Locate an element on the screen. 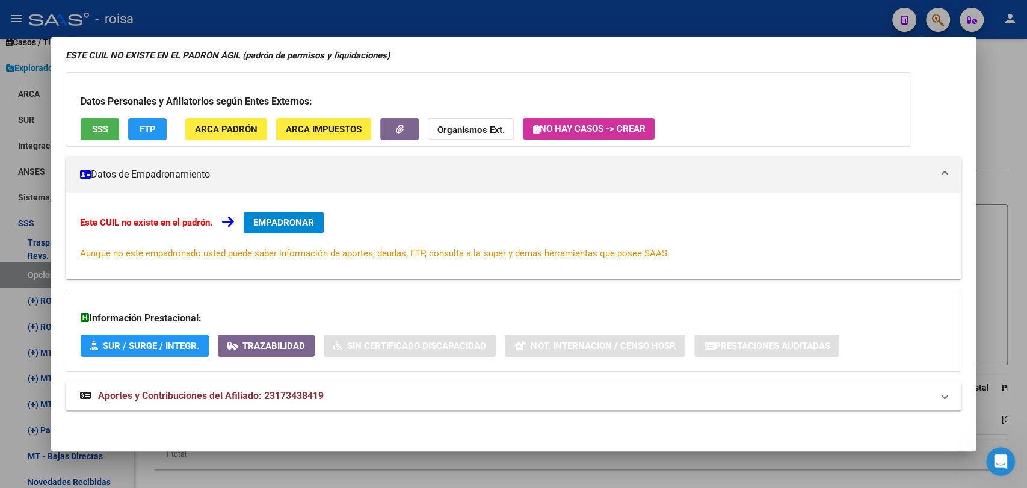 The height and width of the screenshot is (488, 1027). span: EMPADRONAR is located at coordinates (283, 222).